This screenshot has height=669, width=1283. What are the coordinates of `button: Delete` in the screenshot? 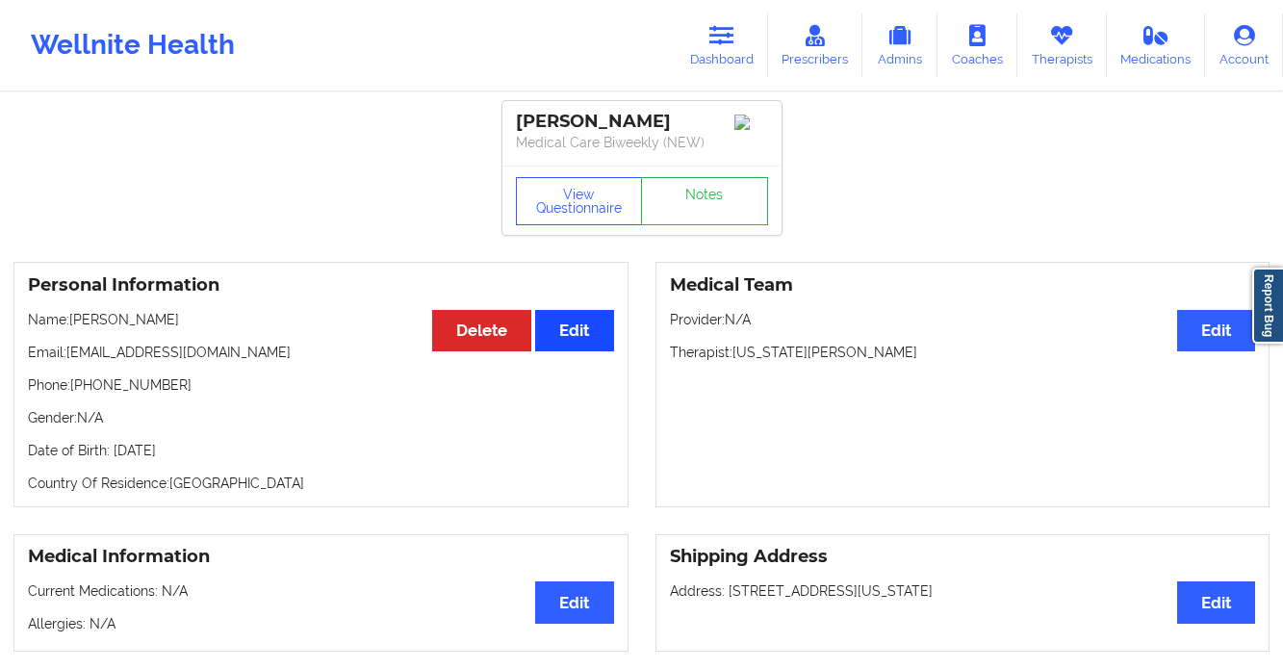 It's located at (481, 330).